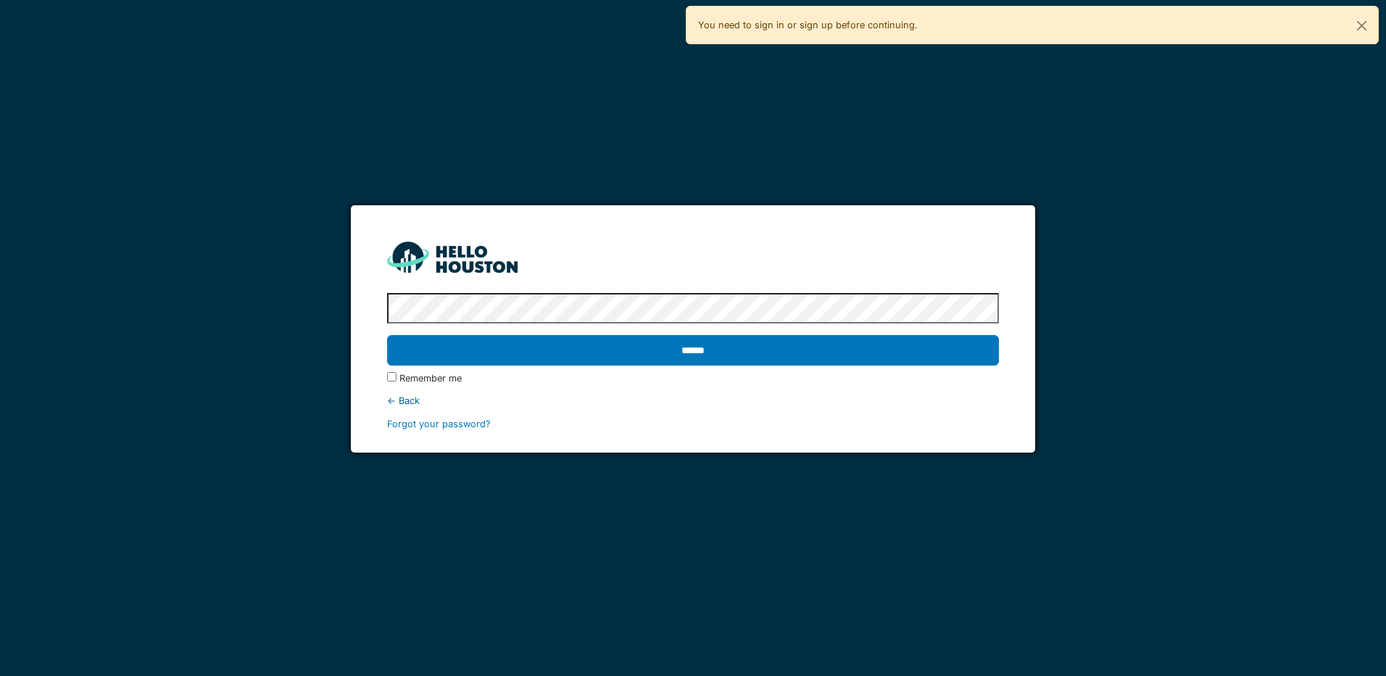 The height and width of the screenshot is (676, 1386). I want to click on img: HH_line-BYnF2_Hg.png, so click(452, 257).